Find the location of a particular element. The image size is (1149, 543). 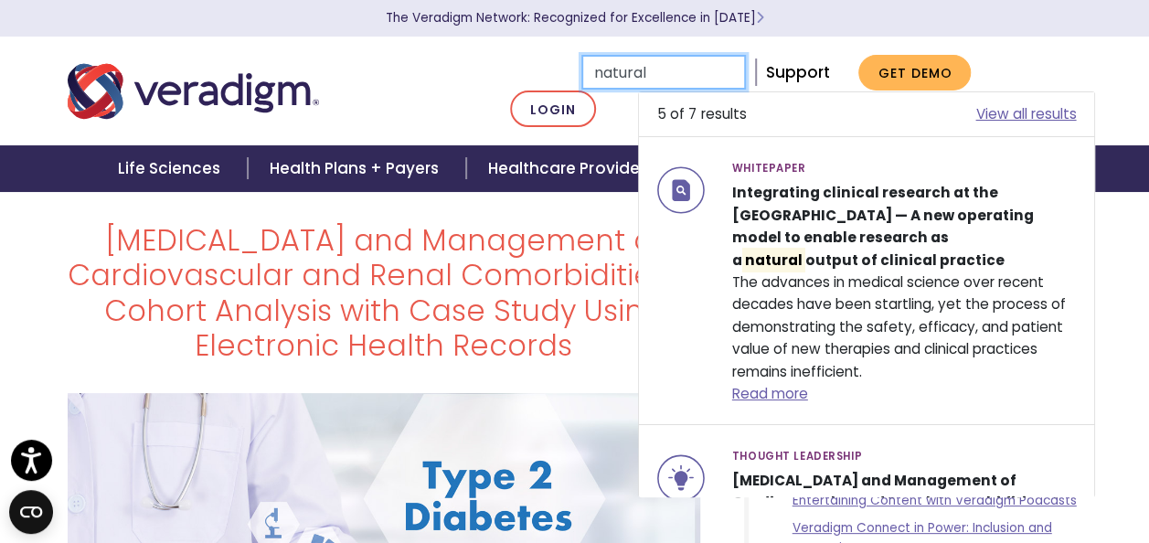

a: Get Demo is located at coordinates (914, 72).